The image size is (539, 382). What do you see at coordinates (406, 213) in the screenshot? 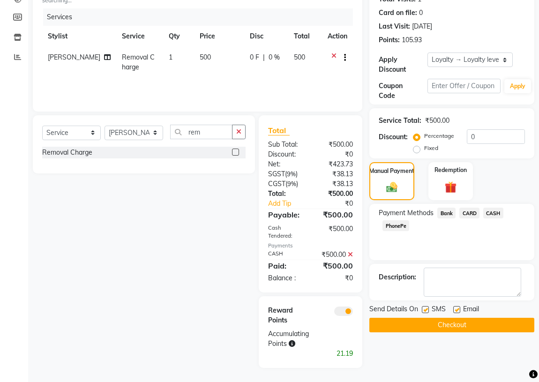
I see `span: Payment Methods` at bounding box center [406, 213].